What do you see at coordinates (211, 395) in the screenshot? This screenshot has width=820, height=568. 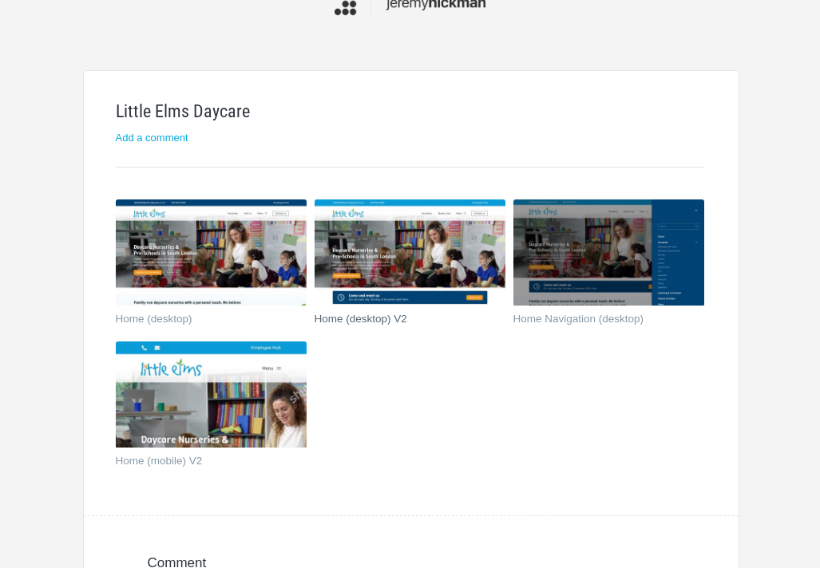 I see `img: jeremyhickman_86eaxw_thumb.jpg` at bounding box center [211, 395].